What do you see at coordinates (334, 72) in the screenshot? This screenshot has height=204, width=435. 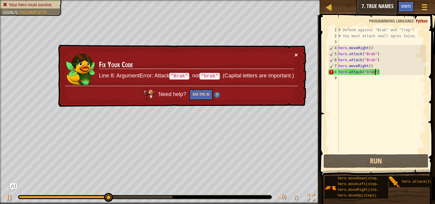 I see `div: 8` at bounding box center [334, 72].